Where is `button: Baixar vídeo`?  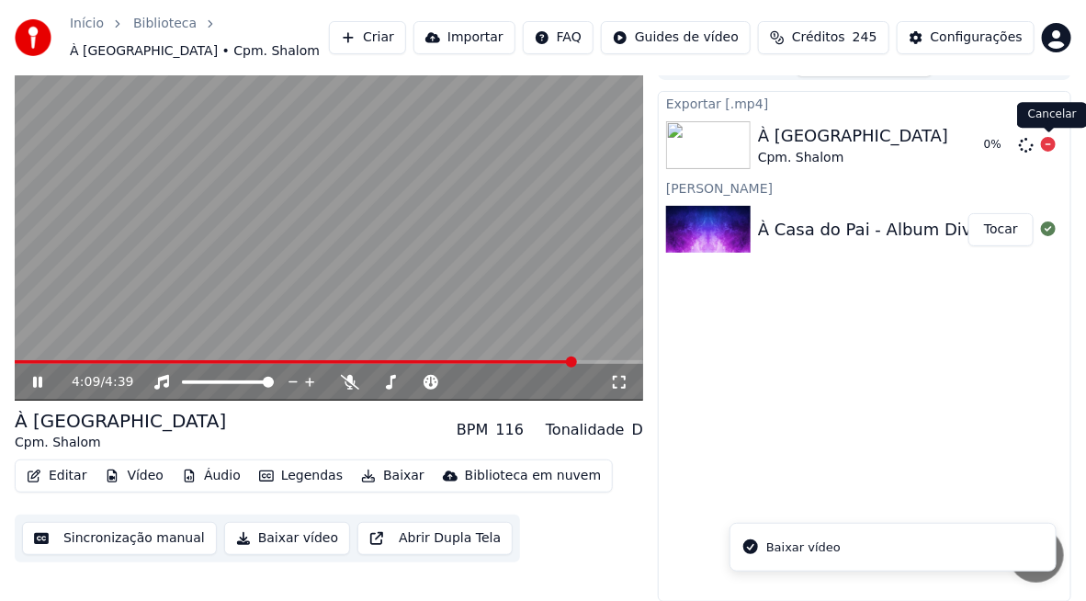
button: Baixar vídeo is located at coordinates (287, 538).